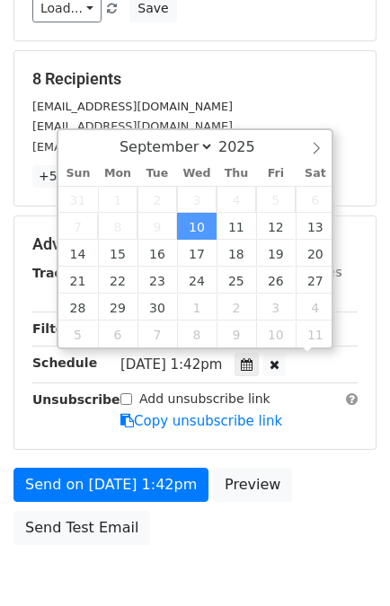 The width and height of the screenshot is (390, 606). Describe the element at coordinates (236, 280) in the screenshot. I see `span: September 25, 2025` at that location.